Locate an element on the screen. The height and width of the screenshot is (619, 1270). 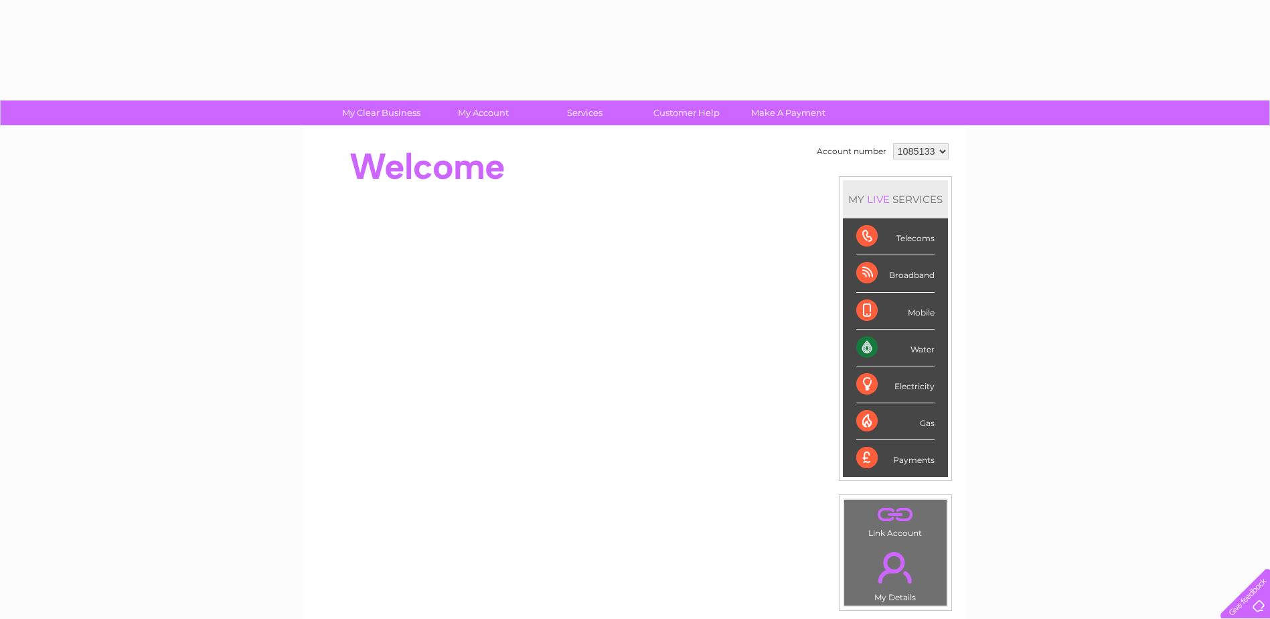
div: LIVE is located at coordinates (879, 199).